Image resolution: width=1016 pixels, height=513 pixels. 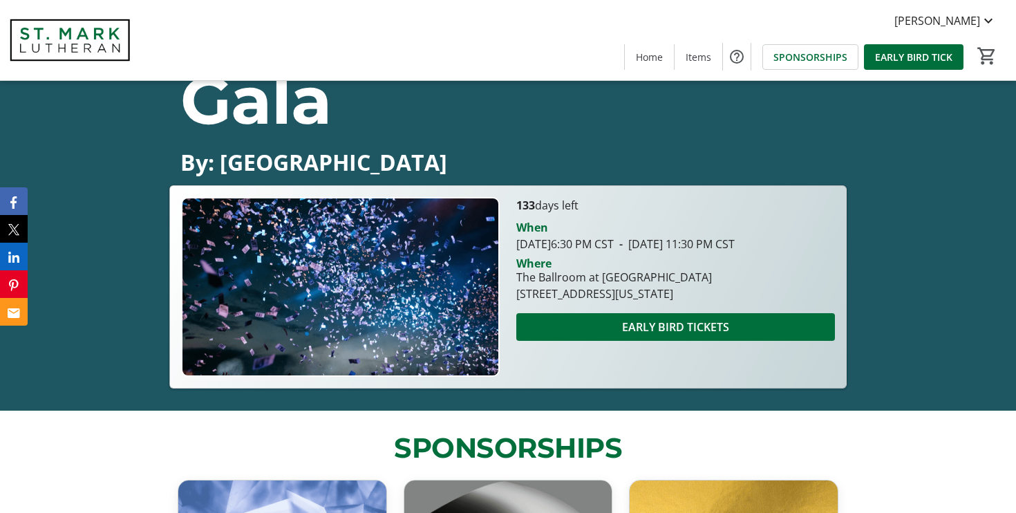 I want to click on a: EARLY BIRD TICK, so click(x=914, y=57).